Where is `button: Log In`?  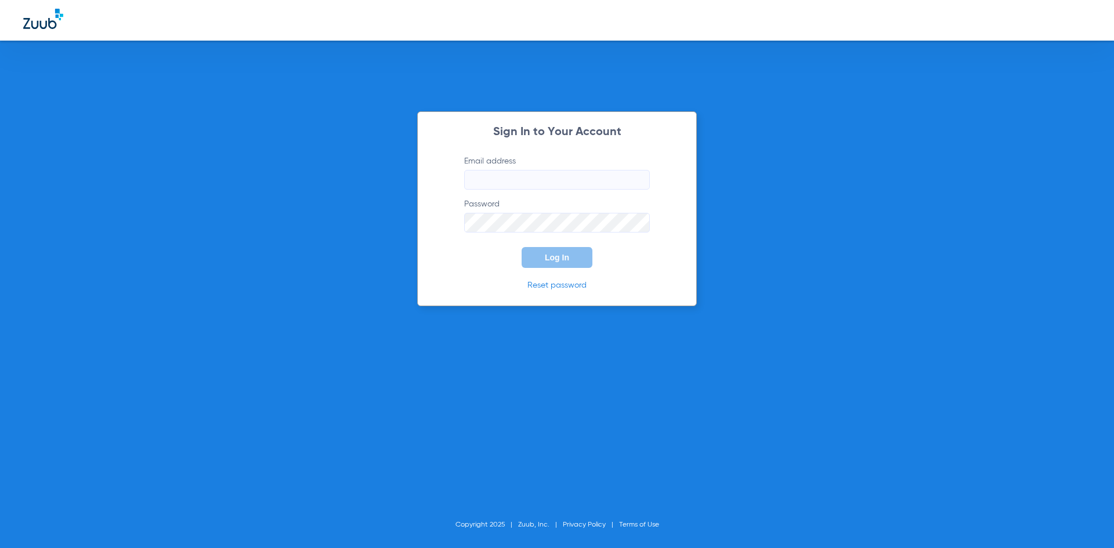 button: Log In is located at coordinates (557, 258).